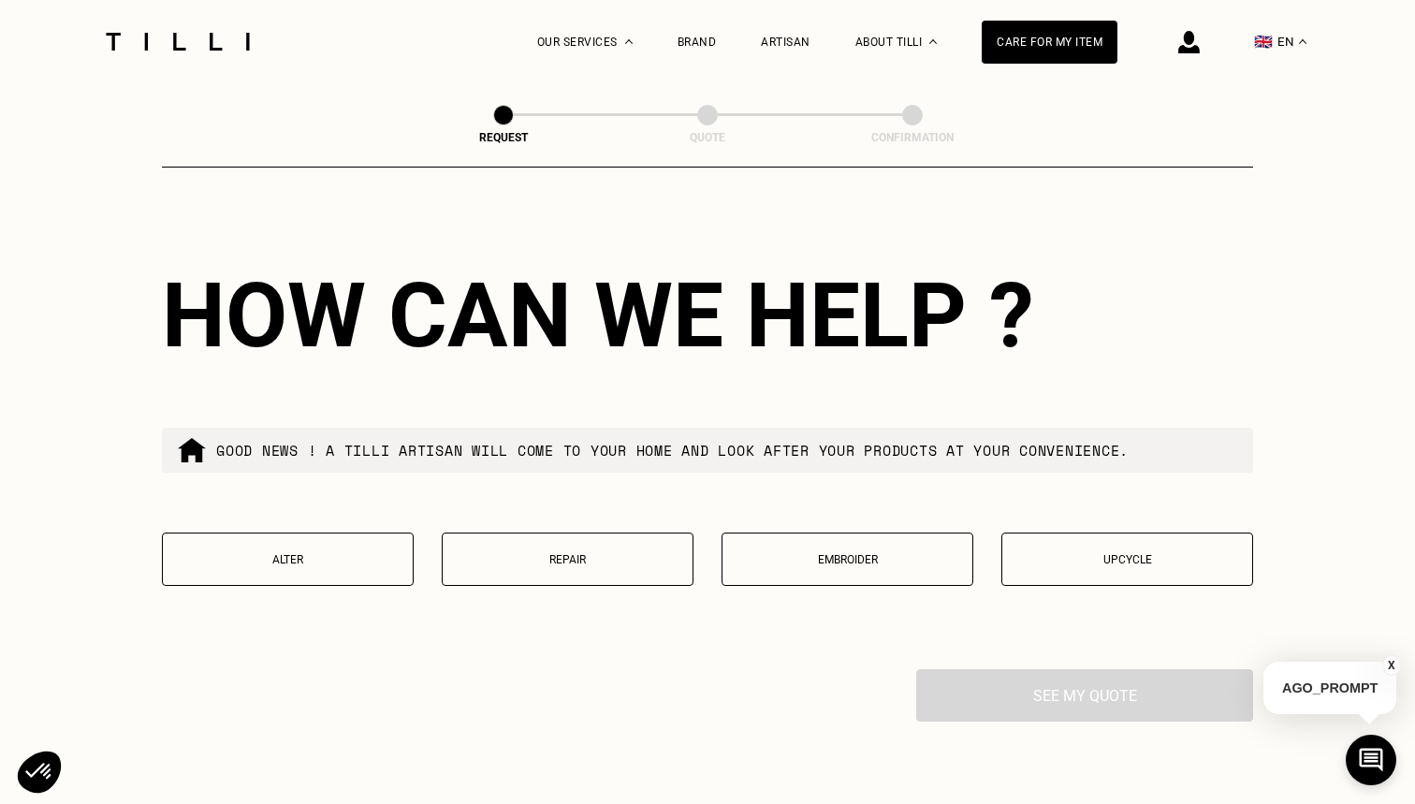 The width and height of the screenshot is (1415, 804). I want to click on button: X, so click(1391, 665).